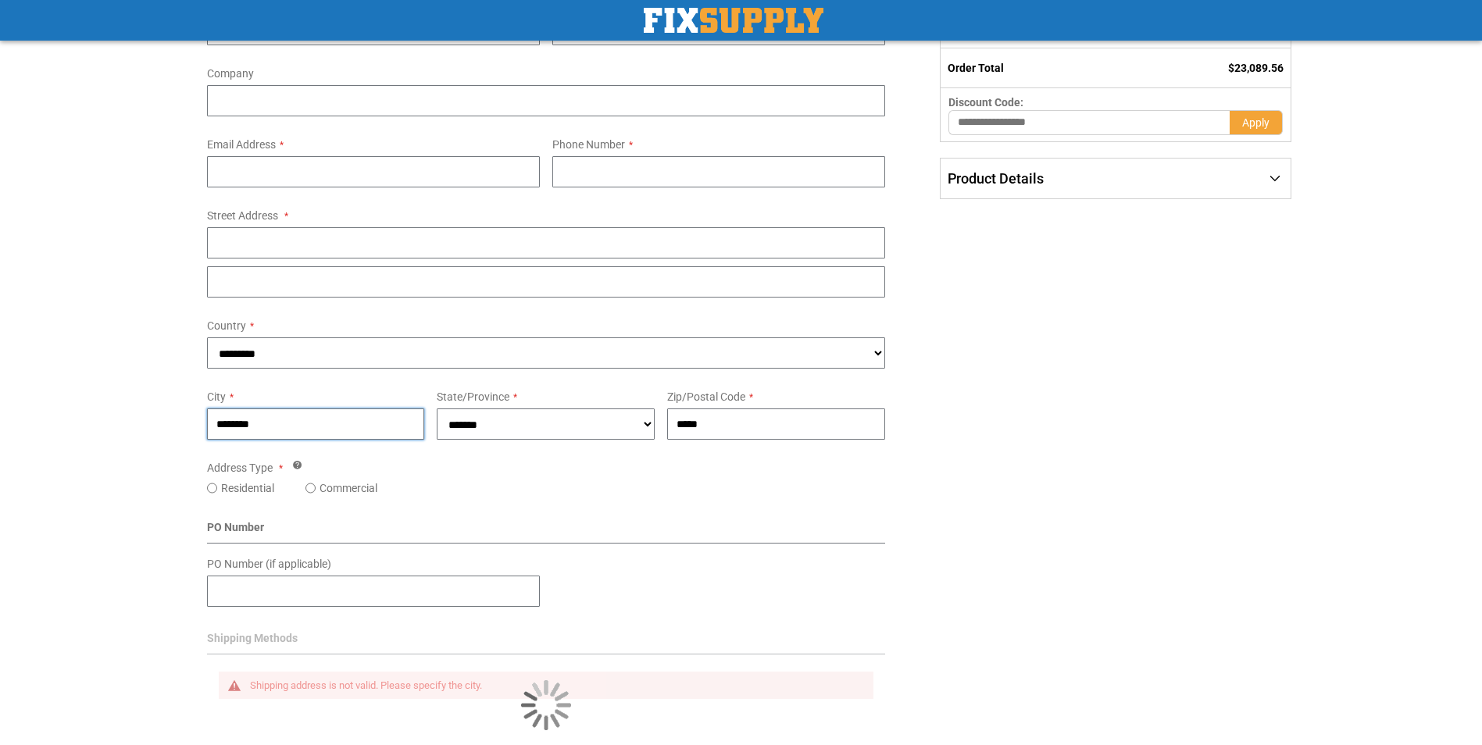 The height and width of the screenshot is (745, 1482). Describe the element at coordinates (216, 397) in the screenshot. I see `span: City` at that location.